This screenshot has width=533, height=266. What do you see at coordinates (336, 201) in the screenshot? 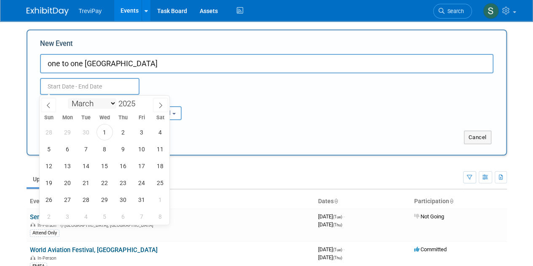
I see `a: Sort by Start Date` at bounding box center [336, 201].